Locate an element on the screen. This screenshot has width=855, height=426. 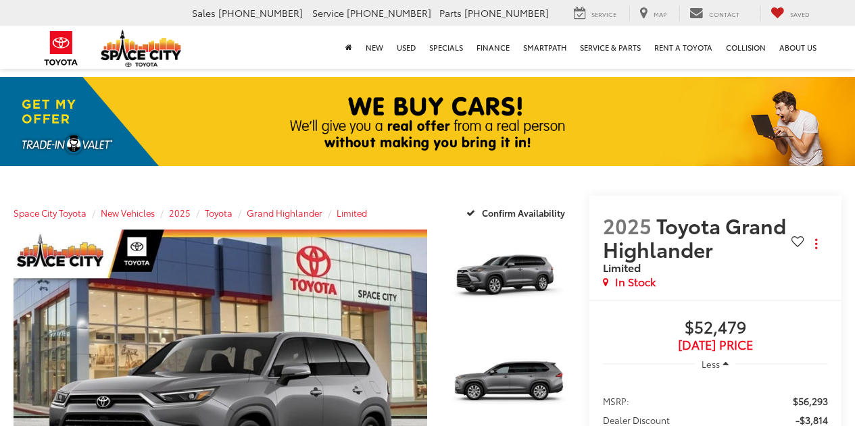
span: dropdown dots is located at coordinates (816, 244).